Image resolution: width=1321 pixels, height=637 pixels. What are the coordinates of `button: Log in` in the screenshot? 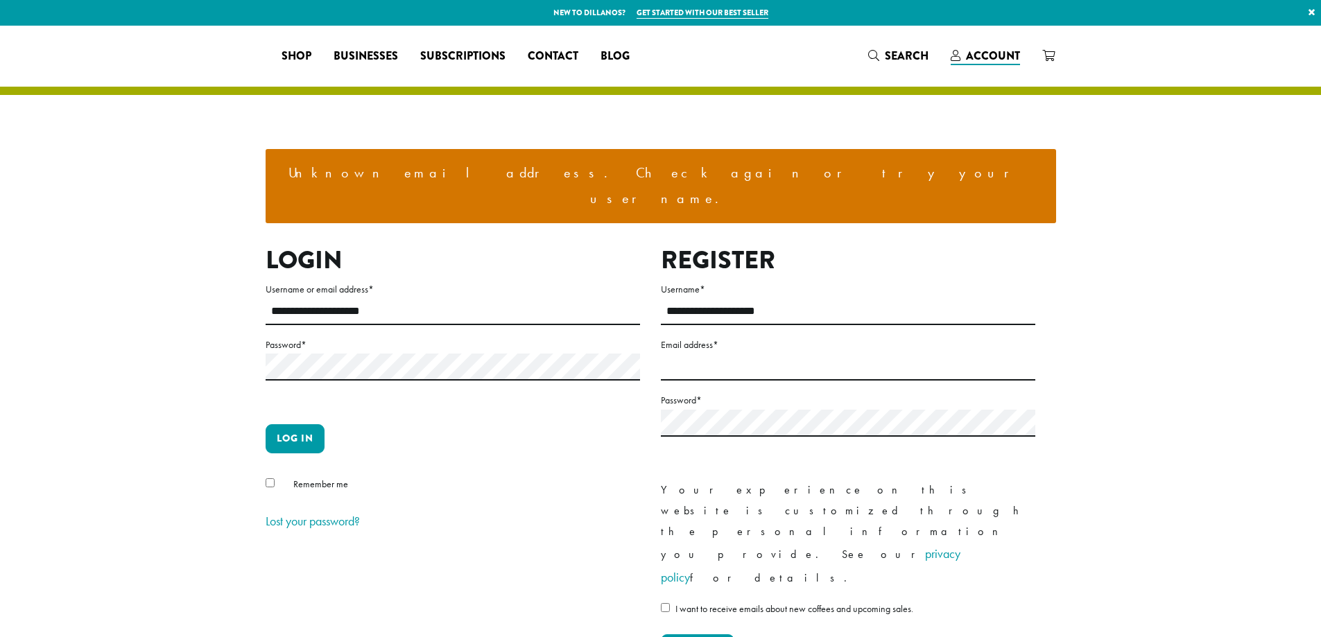 It's located at (295, 439).